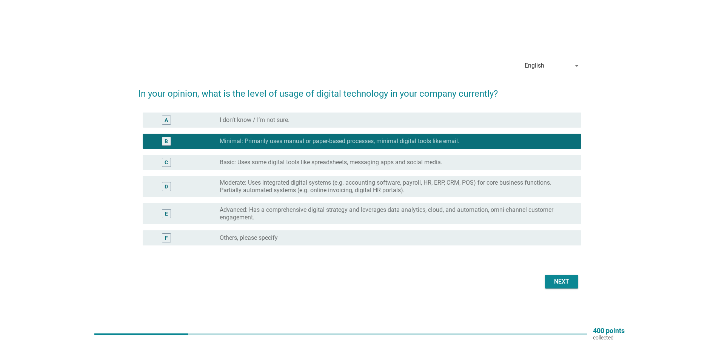  I want to click on label: Minimal: Primarily uses manual or paper-based processes, minimal digital tools like email., so click(339, 141).